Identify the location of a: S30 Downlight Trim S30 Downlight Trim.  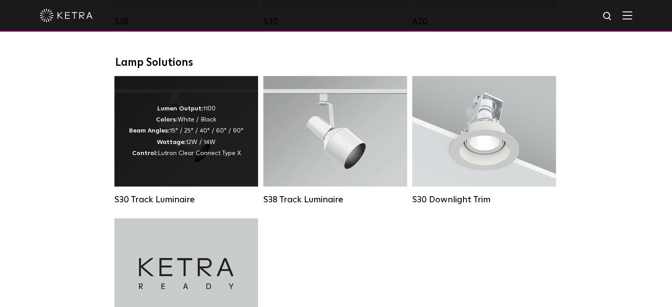
(484, 140).